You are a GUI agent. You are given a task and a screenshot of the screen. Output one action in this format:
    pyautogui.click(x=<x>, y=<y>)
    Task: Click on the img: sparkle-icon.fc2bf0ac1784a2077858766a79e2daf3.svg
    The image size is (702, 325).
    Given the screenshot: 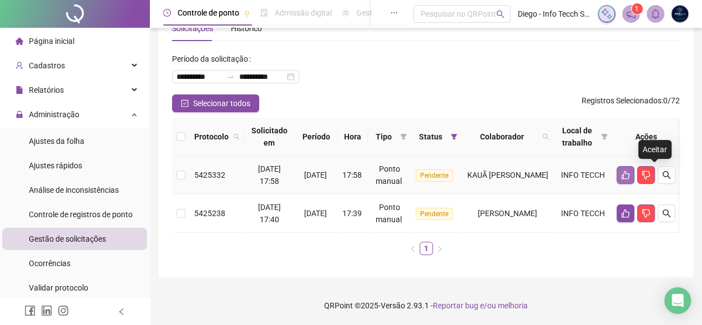 What is the action you would take?
    pyautogui.click(x=606, y=14)
    